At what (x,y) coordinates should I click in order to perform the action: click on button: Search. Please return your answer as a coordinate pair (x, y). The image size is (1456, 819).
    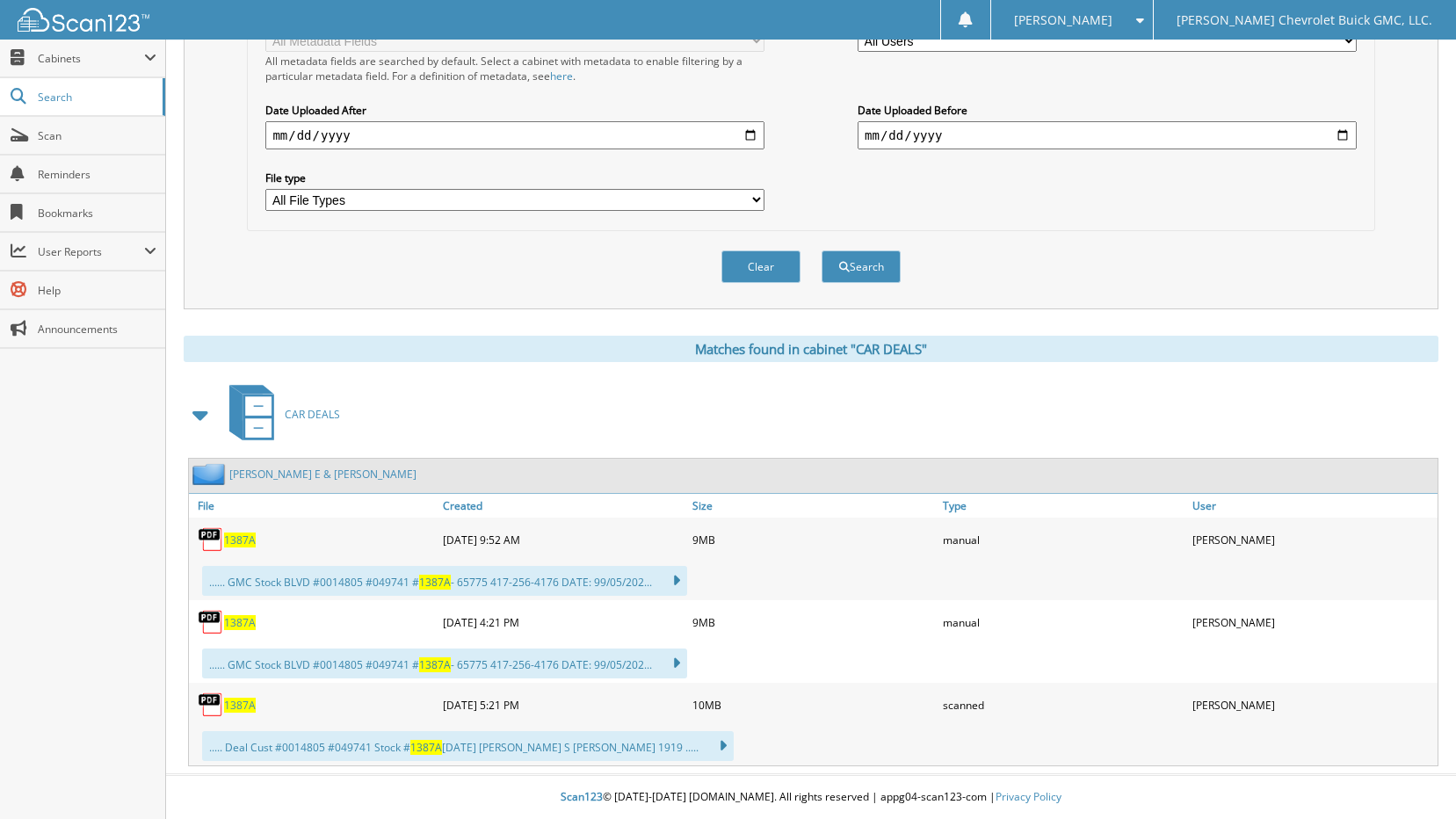
    Looking at the image, I should click on (861, 266).